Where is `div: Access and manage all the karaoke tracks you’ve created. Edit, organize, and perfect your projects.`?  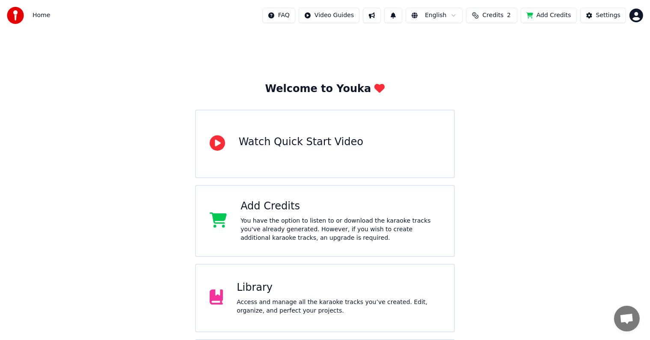
div: Access and manage all the karaoke tracks you’ve created. Edit, organize, and perfect your projects. is located at coordinates (338, 306).